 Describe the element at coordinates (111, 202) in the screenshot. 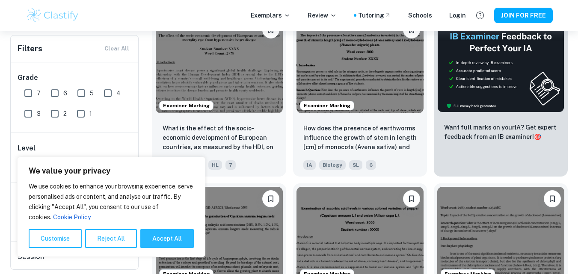

I see `p: We use cookies to enhance your browsing experience, serve personalised ads or content, and analys...` at that location.